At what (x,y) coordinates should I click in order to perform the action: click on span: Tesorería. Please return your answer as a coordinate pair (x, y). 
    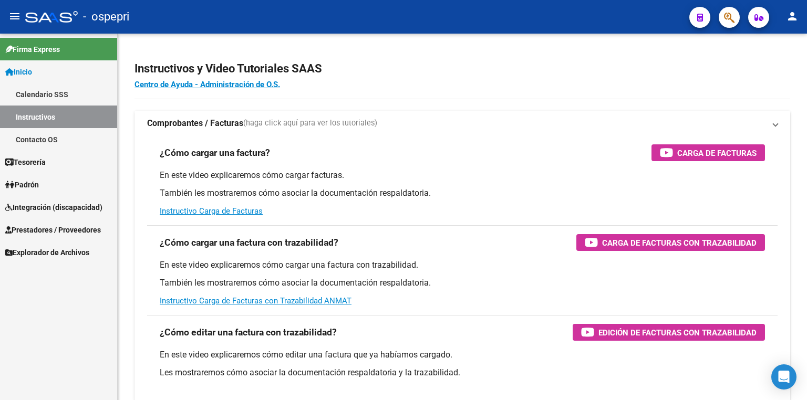
    Looking at the image, I should click on (25, 162).